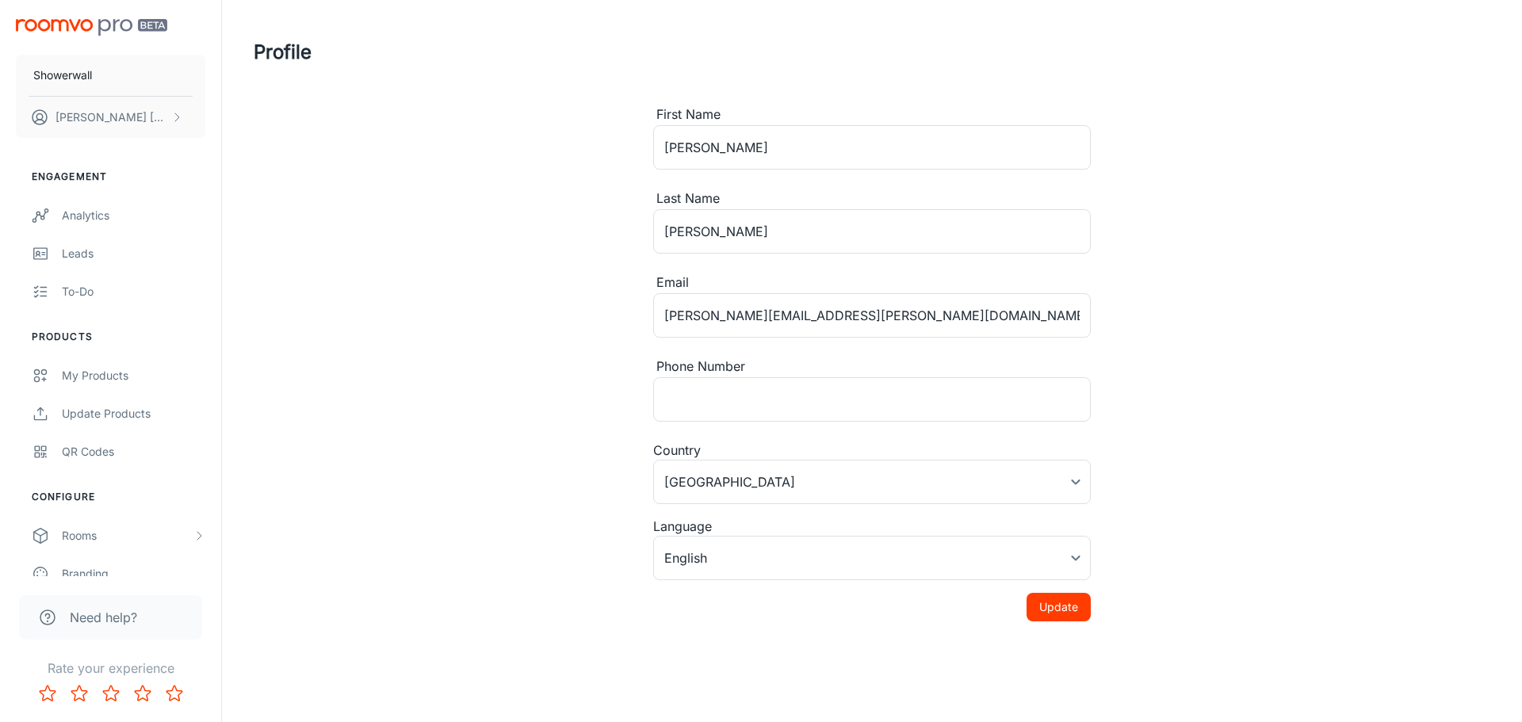 The width and height of the screenshot is (1522, 722). Describe the element at coordinates (48, 694) in the screenshot. I see `button: Rate 1 star` at that location.